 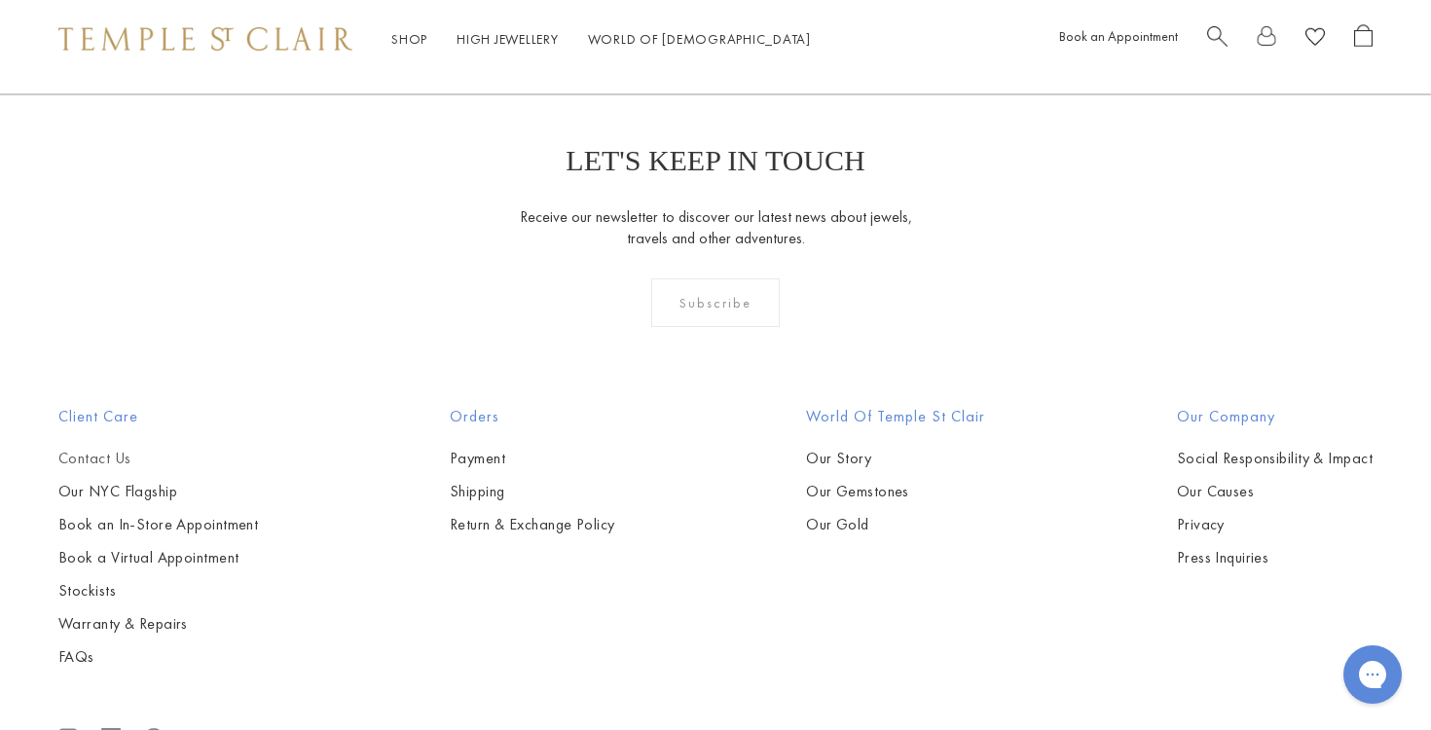 What do you see at coordinates (205, 39) in the screenshot?
I see `img: Temple St. Clair` at bounding box center [205, 39].